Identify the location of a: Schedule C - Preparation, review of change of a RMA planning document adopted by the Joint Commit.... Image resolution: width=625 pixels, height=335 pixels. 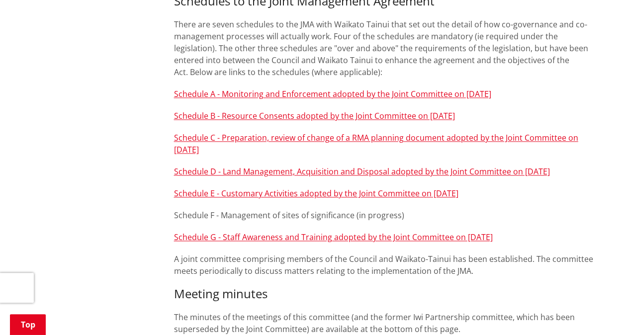
(376, 144).